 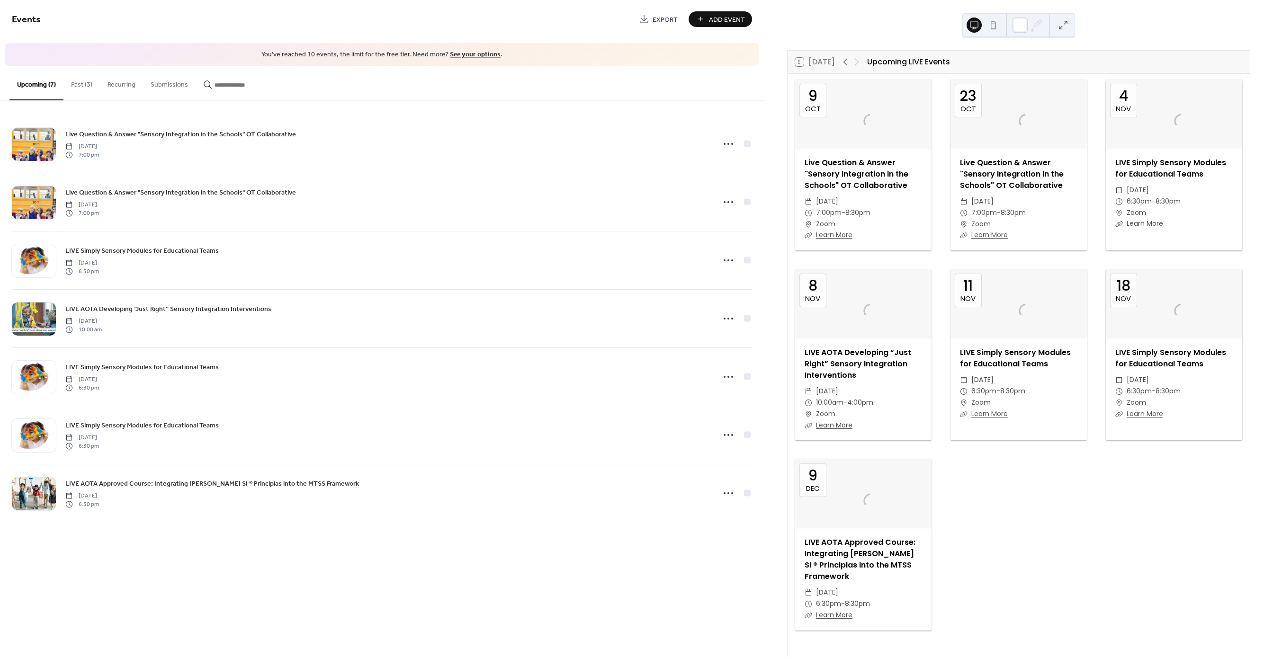 I want to click on span: LIVE AOTA Developing “Just Right” Sensory Integration Interventions, so click(x=168, y=309).